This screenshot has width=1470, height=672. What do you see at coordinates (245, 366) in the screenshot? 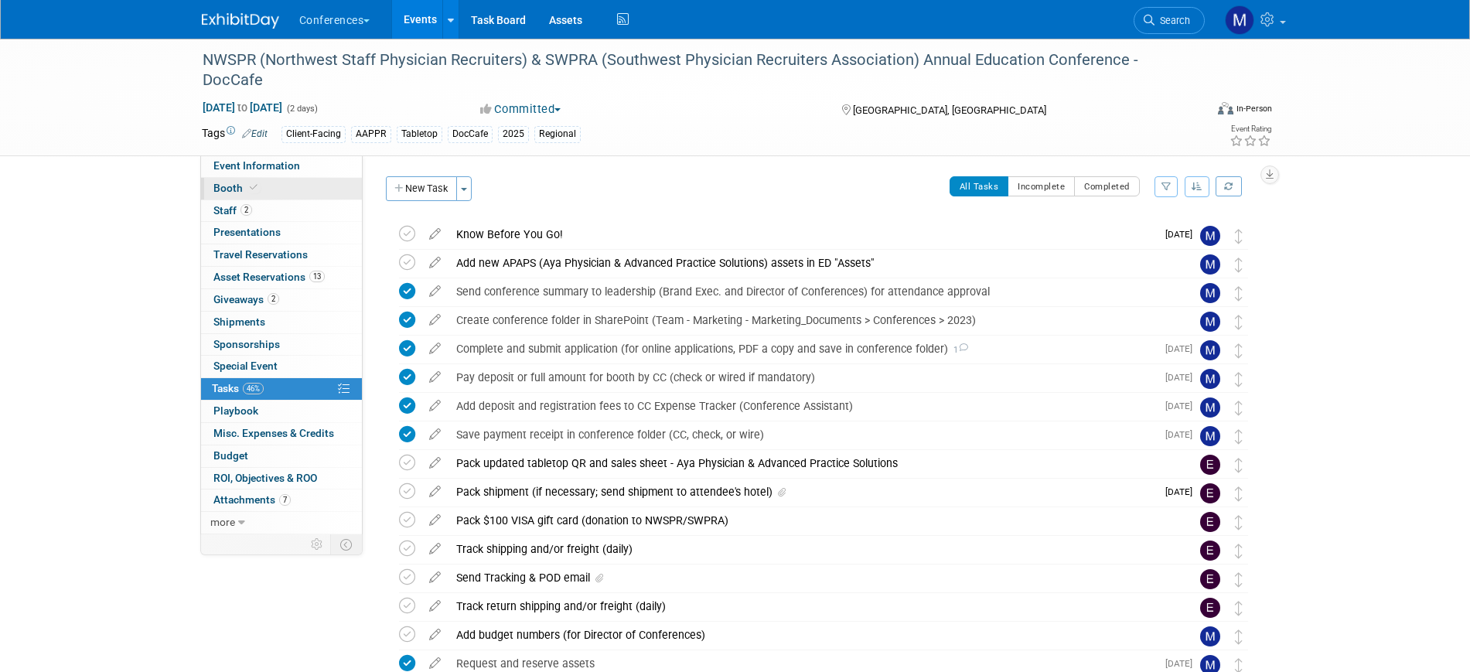
I see `span: Special Event` at bounding box center [245, 366].